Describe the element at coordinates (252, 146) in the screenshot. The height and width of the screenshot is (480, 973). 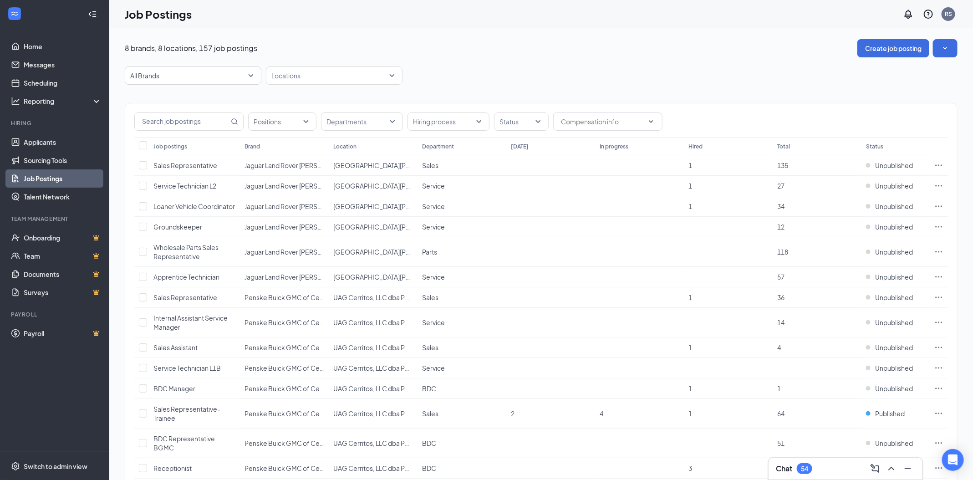
I see `div: Brand` at that location.